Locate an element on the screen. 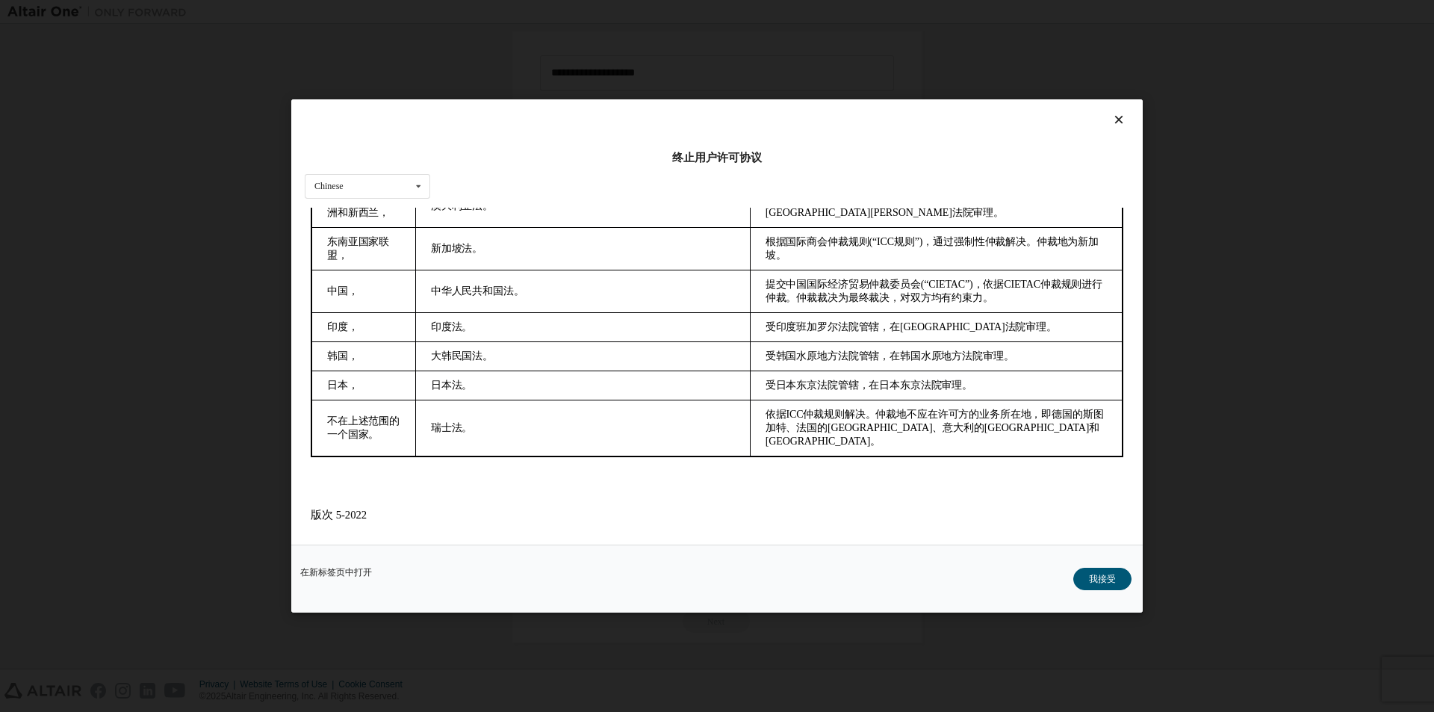 This screenshot has height=712, width=1434. td: 日本， is located at coordinates (58, 177).